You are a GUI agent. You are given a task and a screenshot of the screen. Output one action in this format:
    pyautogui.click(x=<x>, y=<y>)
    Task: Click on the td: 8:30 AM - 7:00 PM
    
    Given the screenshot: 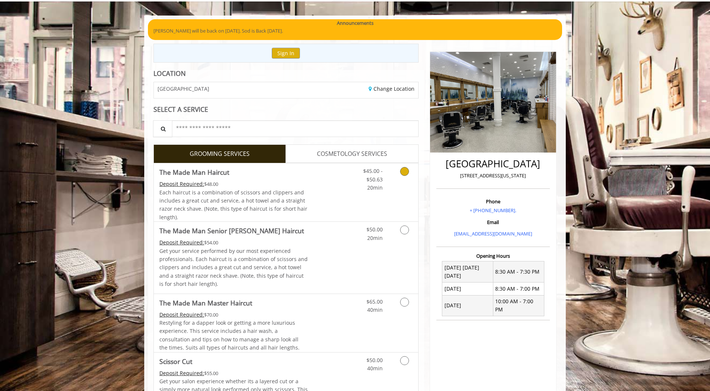 What is the action you would take?
    pyautogui.click(x=519, y=288)
    